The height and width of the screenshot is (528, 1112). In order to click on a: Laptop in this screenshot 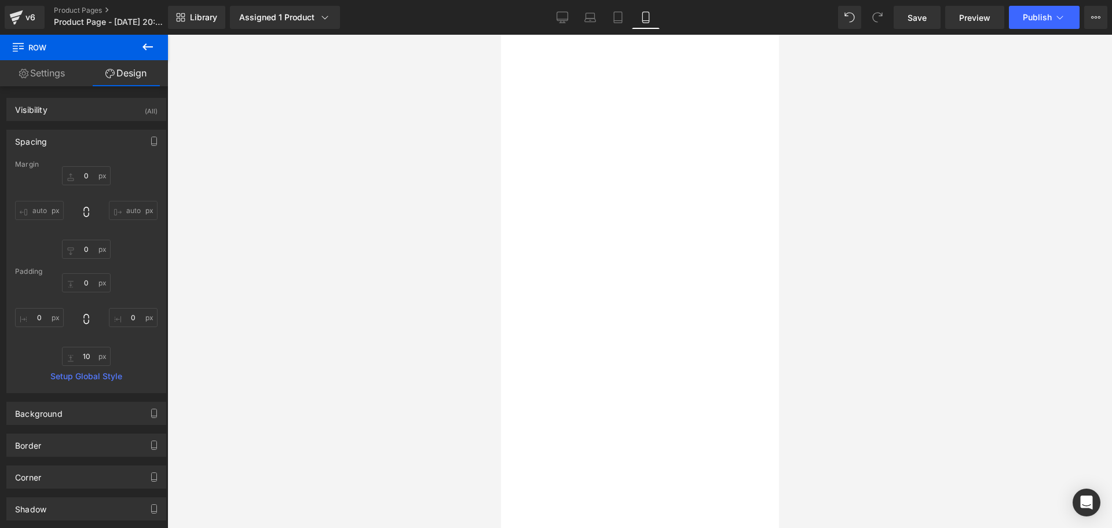, I will do `click(590, 17)`.